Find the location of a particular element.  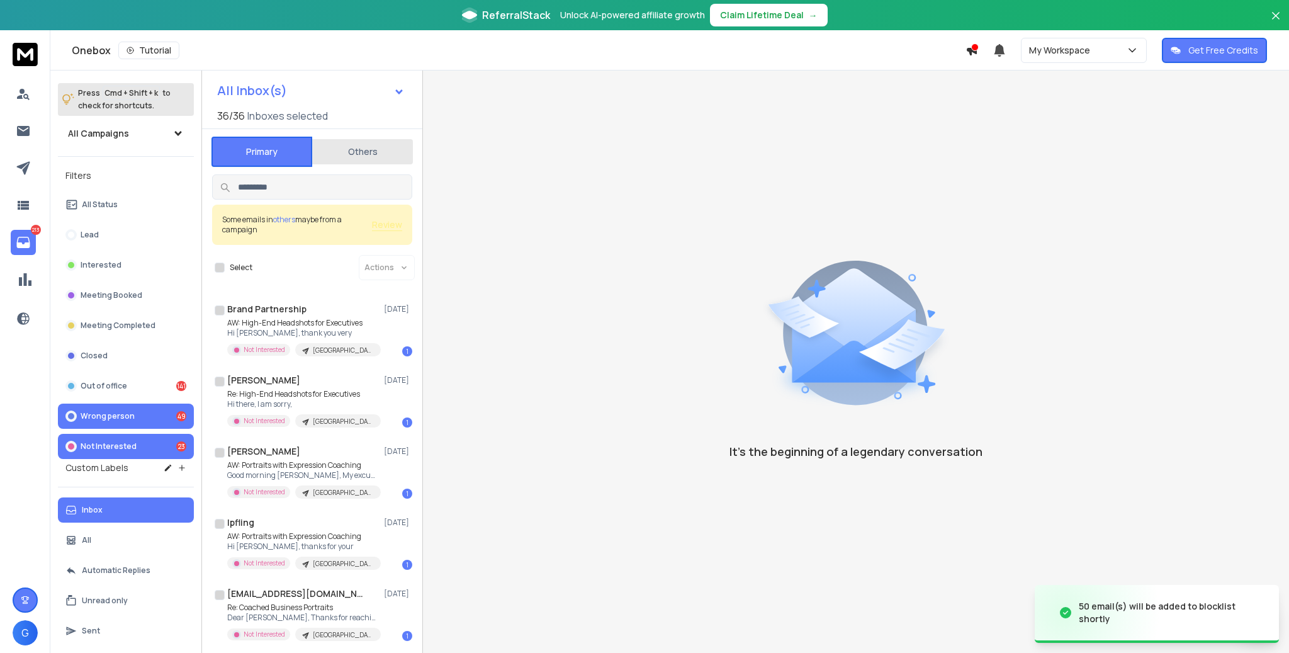

p: Get Free Credits is located at coordinates (1223, 50).